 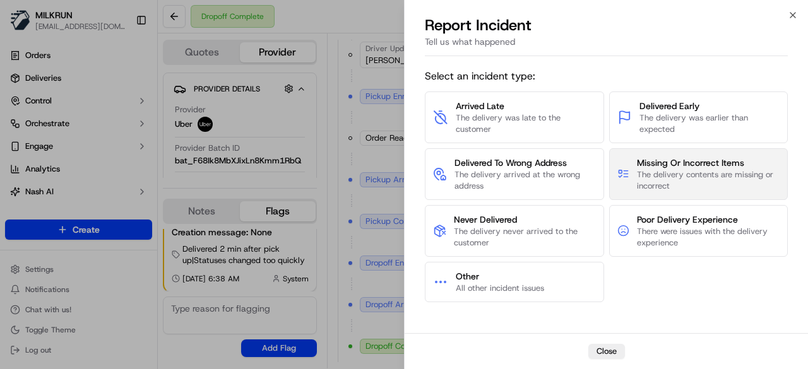 What do you see at coordinates (708, 181) in the screenshot?
I see `span: The delivery contents are missing or incorrect` at bounding box center [708, 181].